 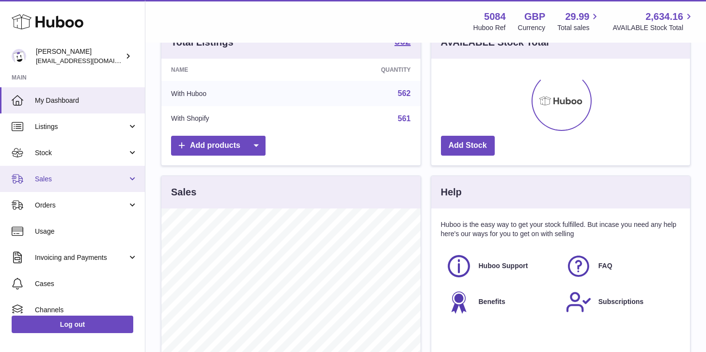 I want to click on a: 561, so click(x=404, y=118).